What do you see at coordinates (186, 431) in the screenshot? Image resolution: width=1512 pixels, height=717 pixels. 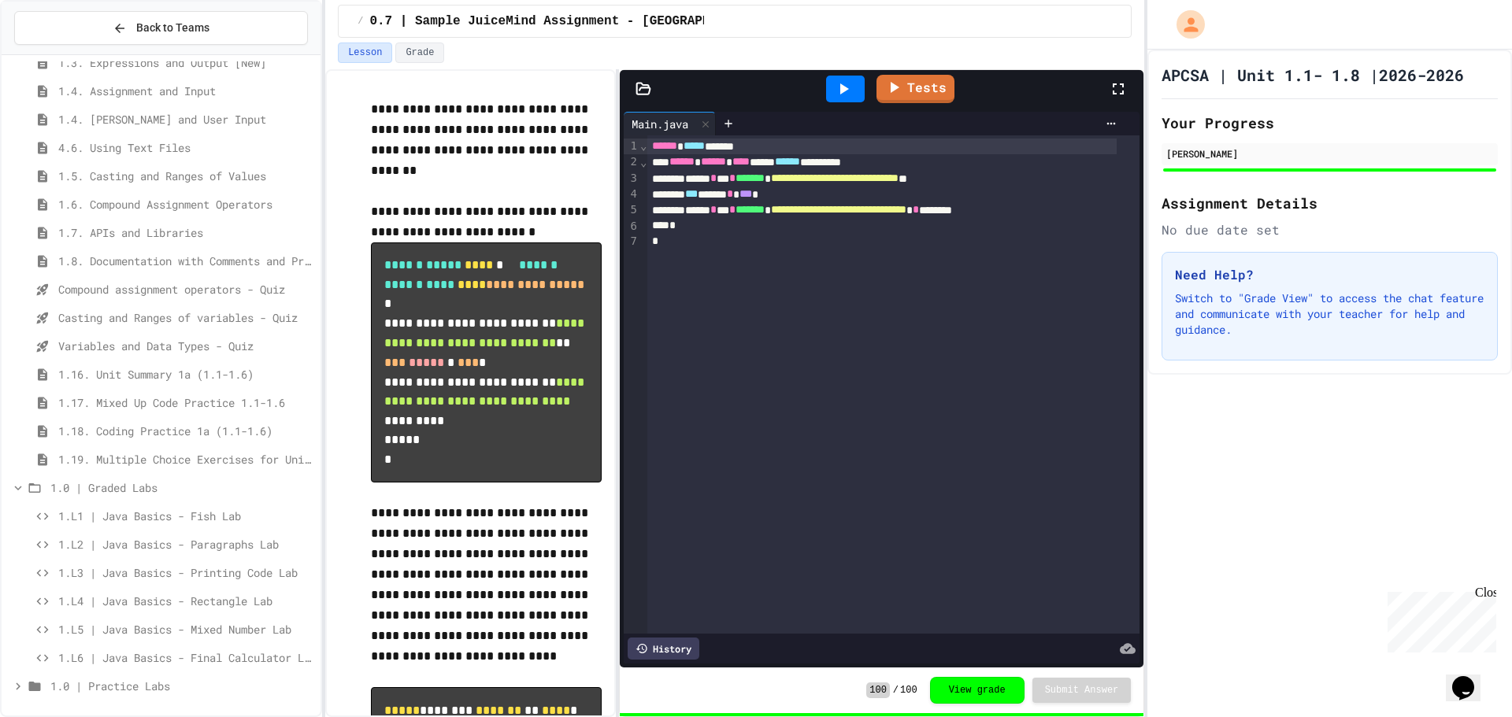 I see `span: 1.18. Coding Practice 1a (1.1-1.6)` at bounding box center [186, 431].